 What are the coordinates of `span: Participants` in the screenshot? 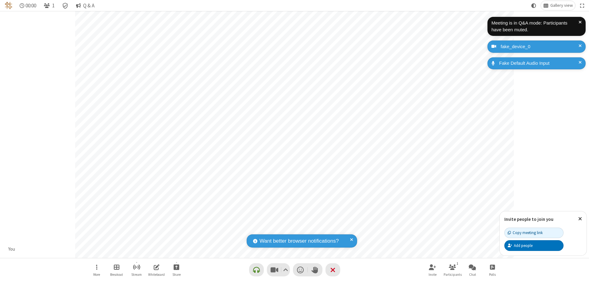 It's located at (452, 274).